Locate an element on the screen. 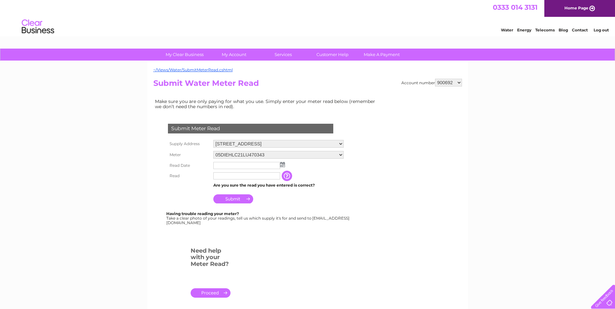 Image resolution: width=615 pixels, height=309 pixels. td: Are you sure the read you have entered is correct? is located at coordinates (279, 186).